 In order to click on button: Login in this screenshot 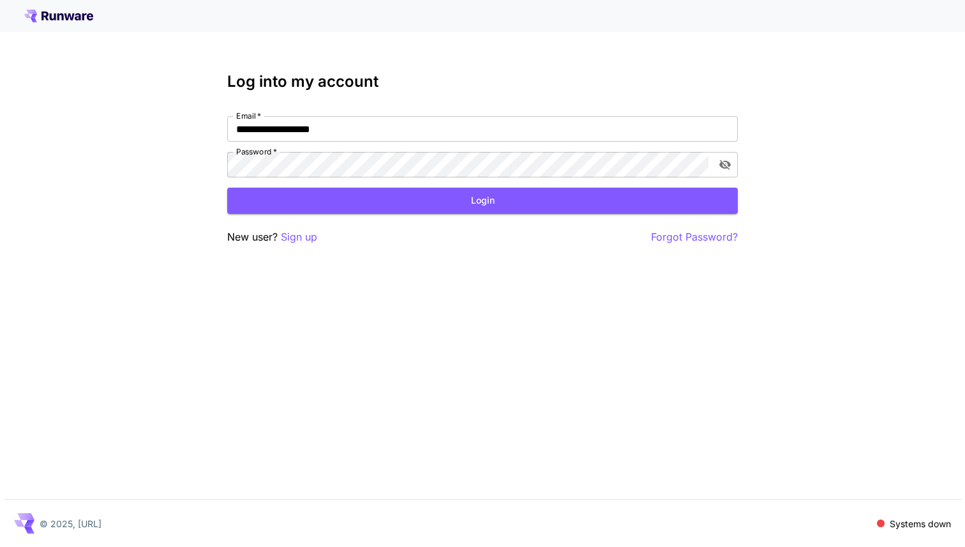, I will do `click(482, 200)`.